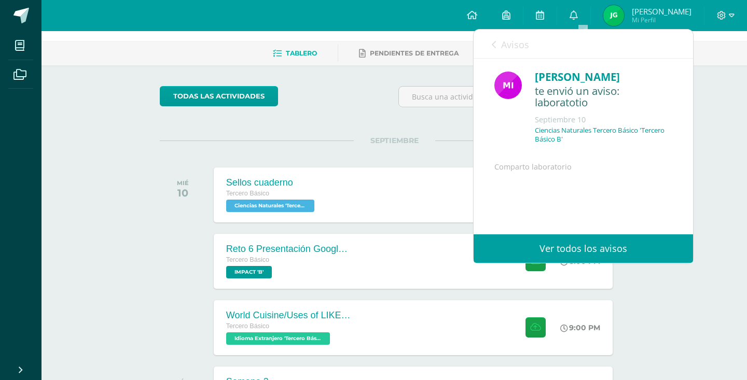 This screenshot has height=380, width=747. I want to click on div: te envió un aviso: laboratotio, so click(603, 97).